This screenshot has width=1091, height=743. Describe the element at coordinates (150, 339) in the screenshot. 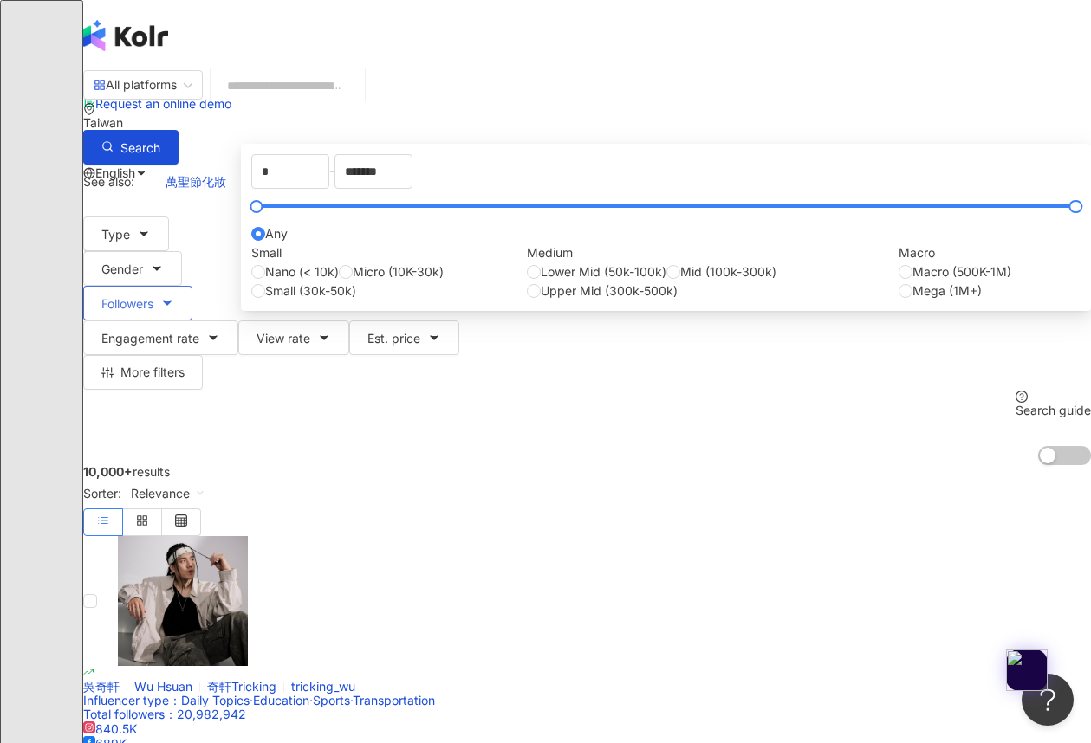

I see `span: Engagement rate` at that location.